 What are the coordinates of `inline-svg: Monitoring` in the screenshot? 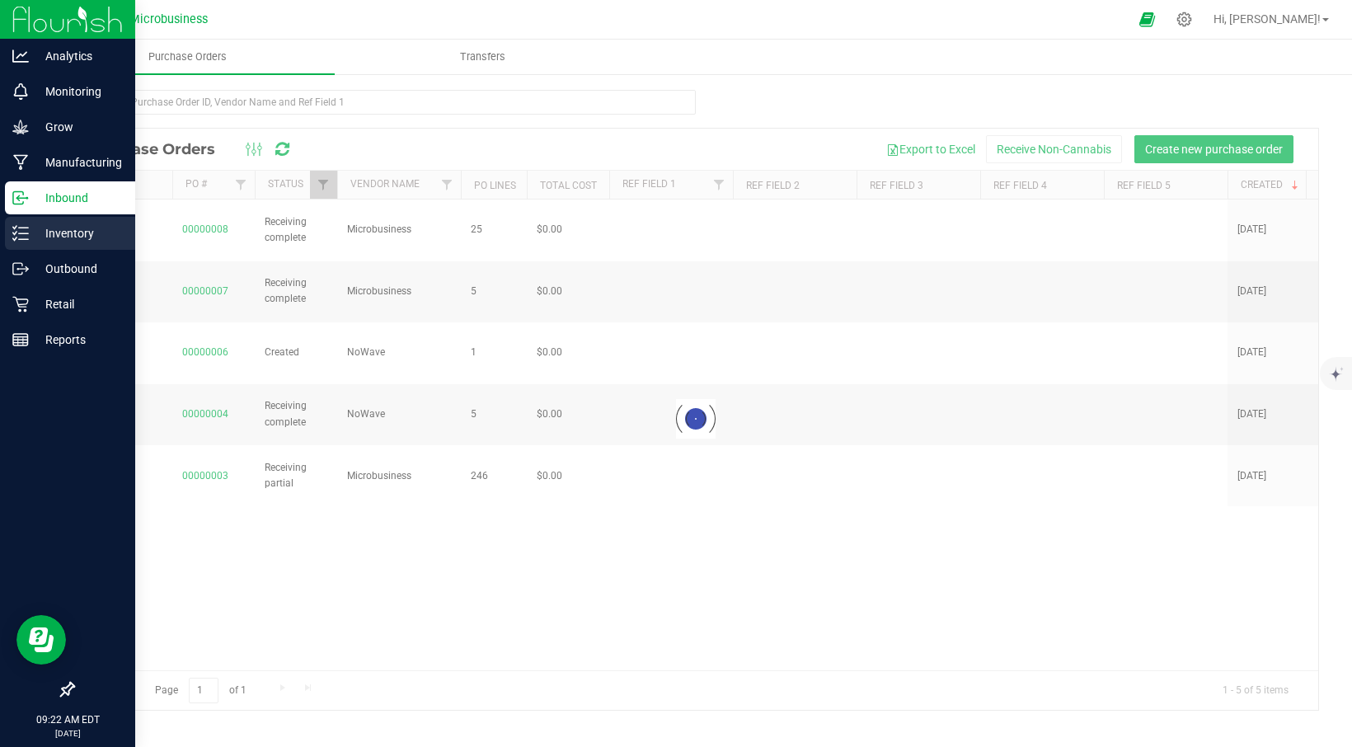 It's located at (21, 91).